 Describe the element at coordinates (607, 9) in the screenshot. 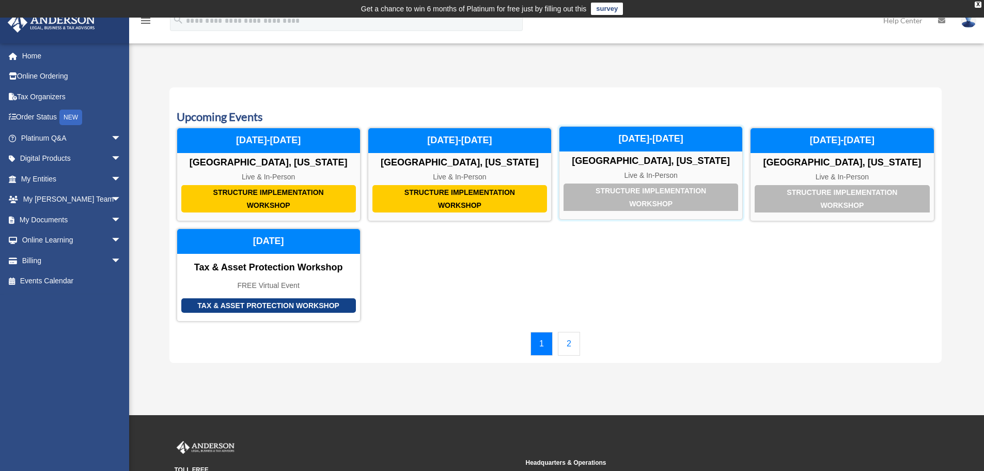

I see `a: survey` at that location.